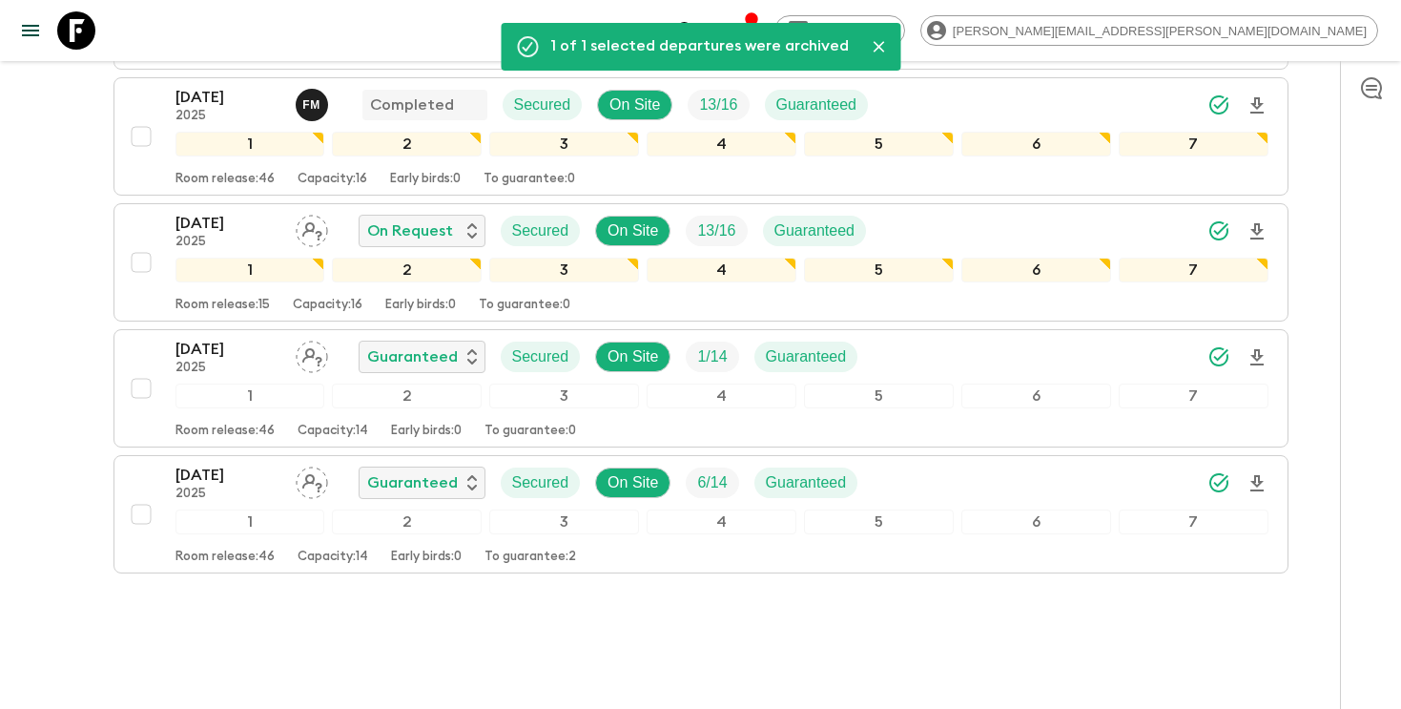  I want to click on p: Capacity: 16, so click(332, 179).